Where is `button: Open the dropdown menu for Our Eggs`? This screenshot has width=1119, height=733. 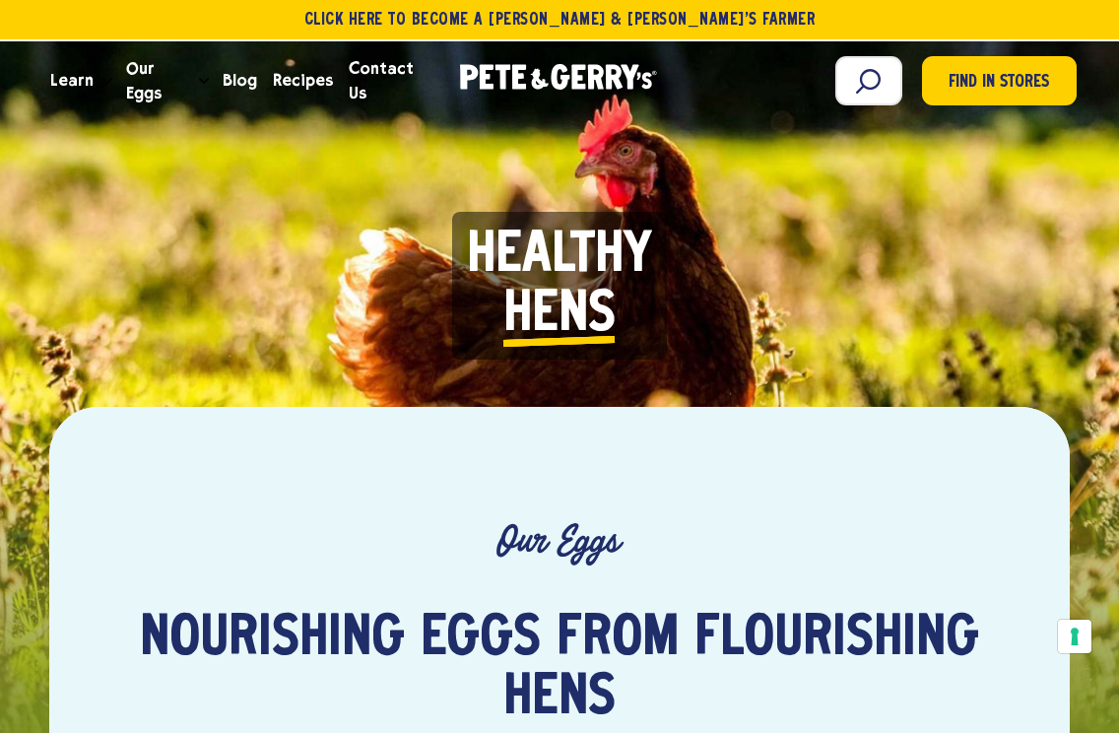
button: Open the dropdown menu for Our Eggs is located at coordinates (204, 81).